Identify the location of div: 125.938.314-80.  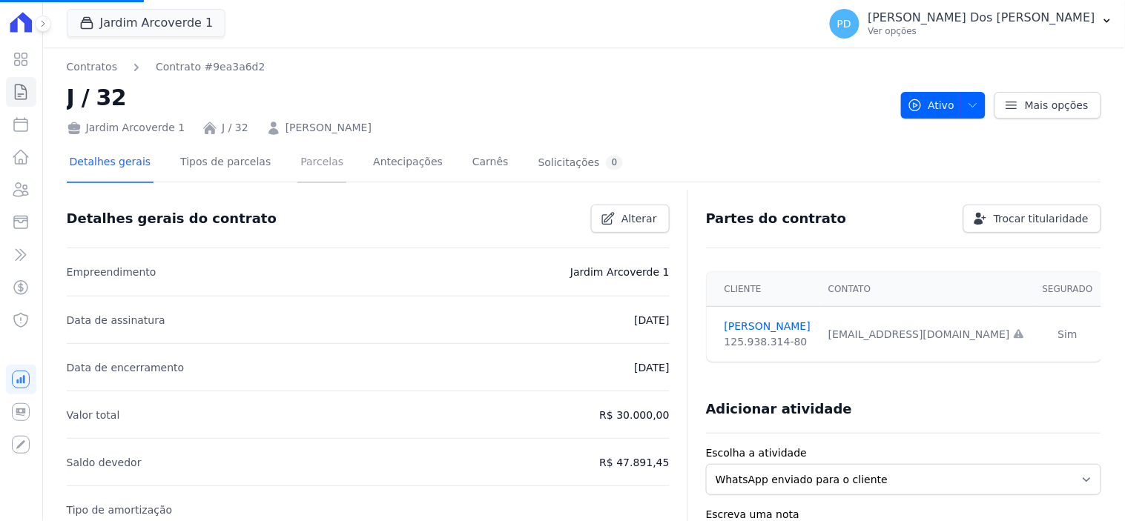
(768, 342).